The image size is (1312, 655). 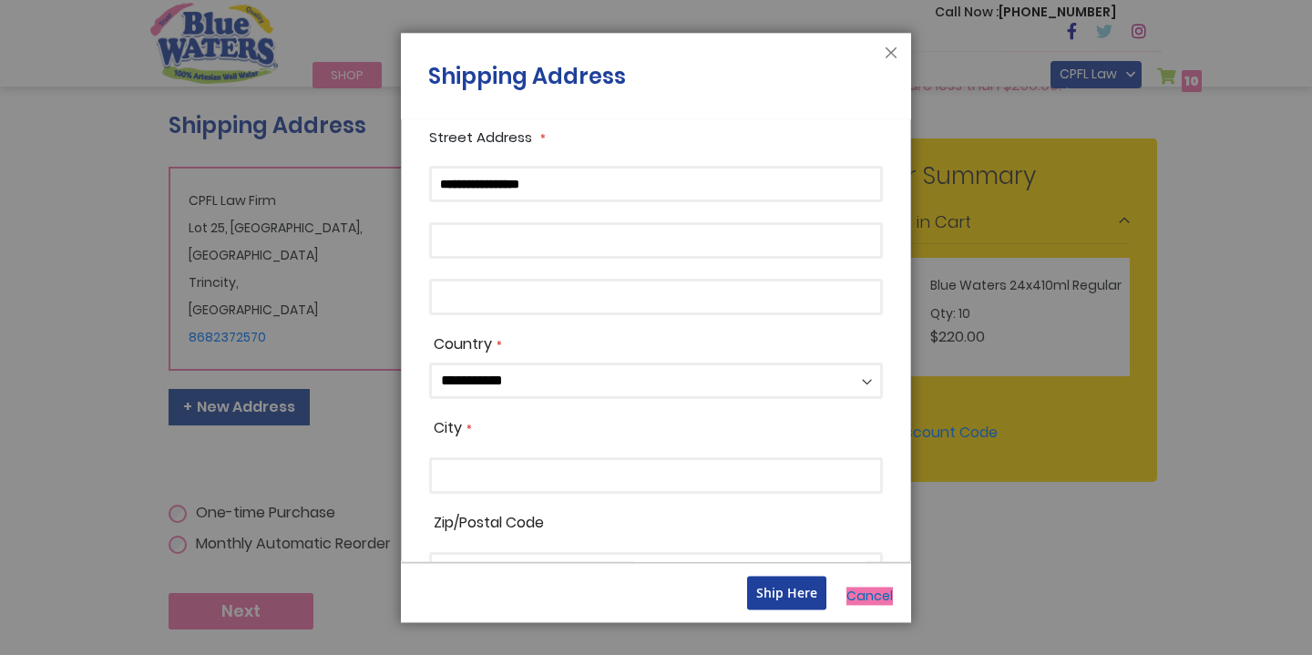 What do you see at coordinates (527, 81) in the screenshot?
I see `h1: Shipping Address` at bounding box center [527, 81].